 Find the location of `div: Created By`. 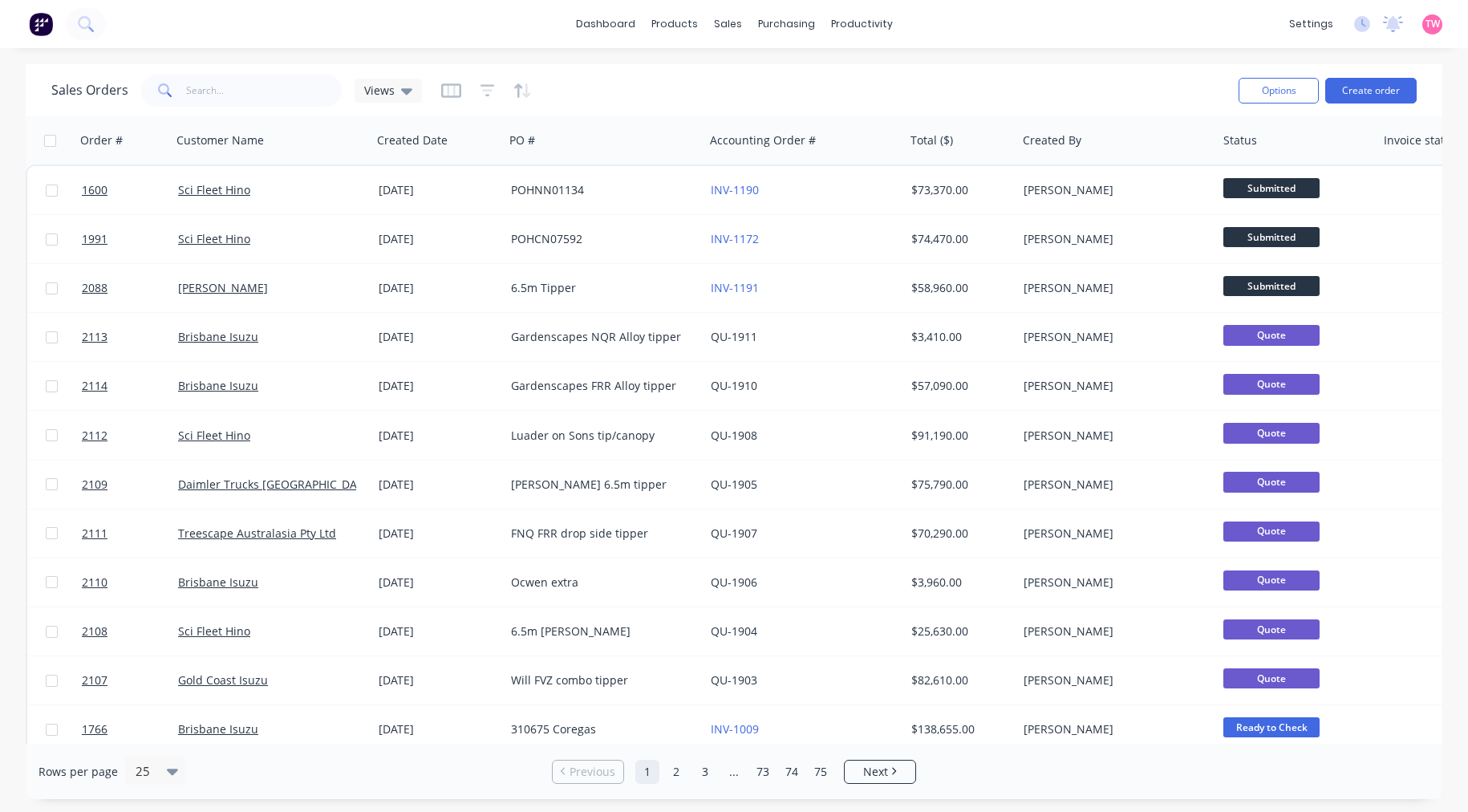

div: Created By is located at coordinates (1051, 140).